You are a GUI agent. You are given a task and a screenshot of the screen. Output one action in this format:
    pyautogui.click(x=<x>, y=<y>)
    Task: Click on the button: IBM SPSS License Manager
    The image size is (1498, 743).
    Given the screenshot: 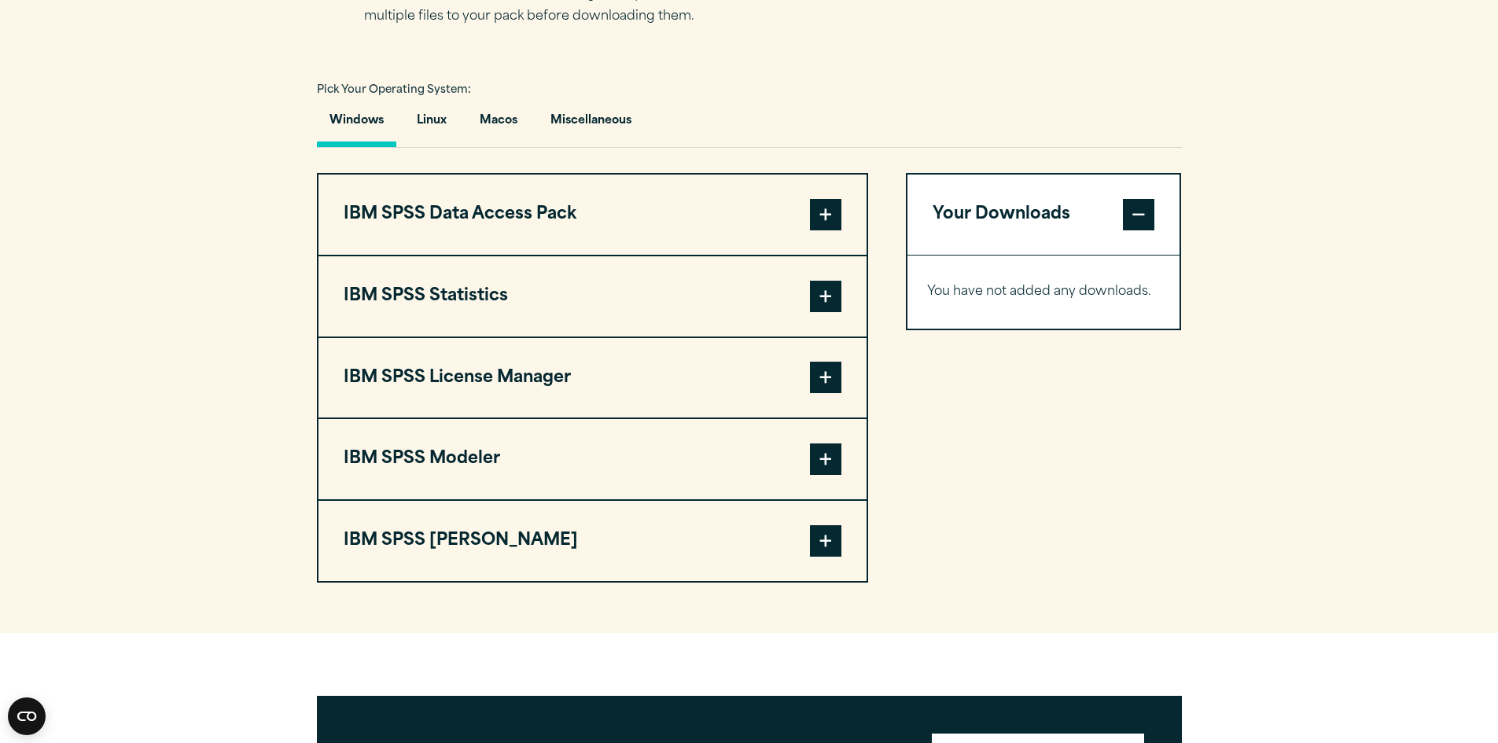 What is the action you would take?
    pyautogui.click(x=592, y=378)
    